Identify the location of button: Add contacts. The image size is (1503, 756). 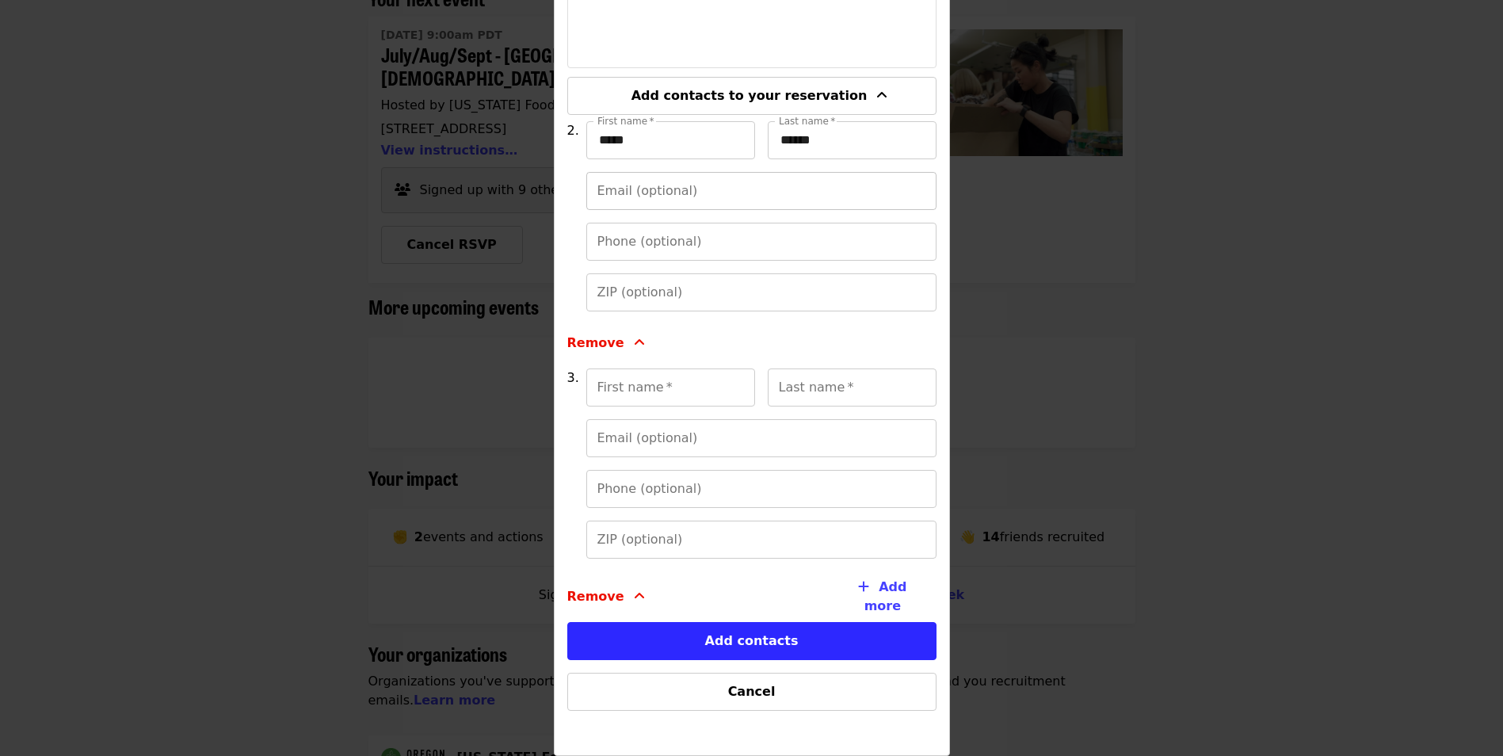
(752, 641).